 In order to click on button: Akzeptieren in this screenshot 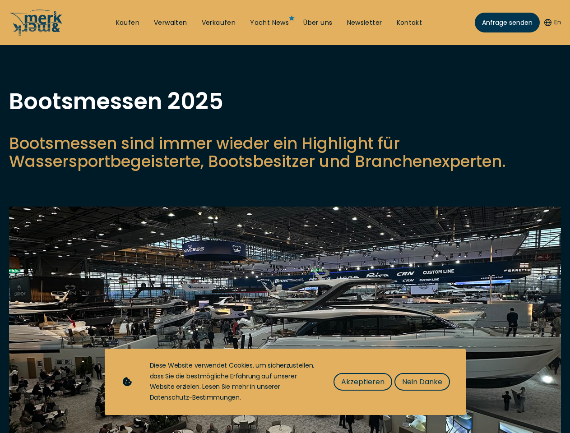, I will do `click(363, 381)`.